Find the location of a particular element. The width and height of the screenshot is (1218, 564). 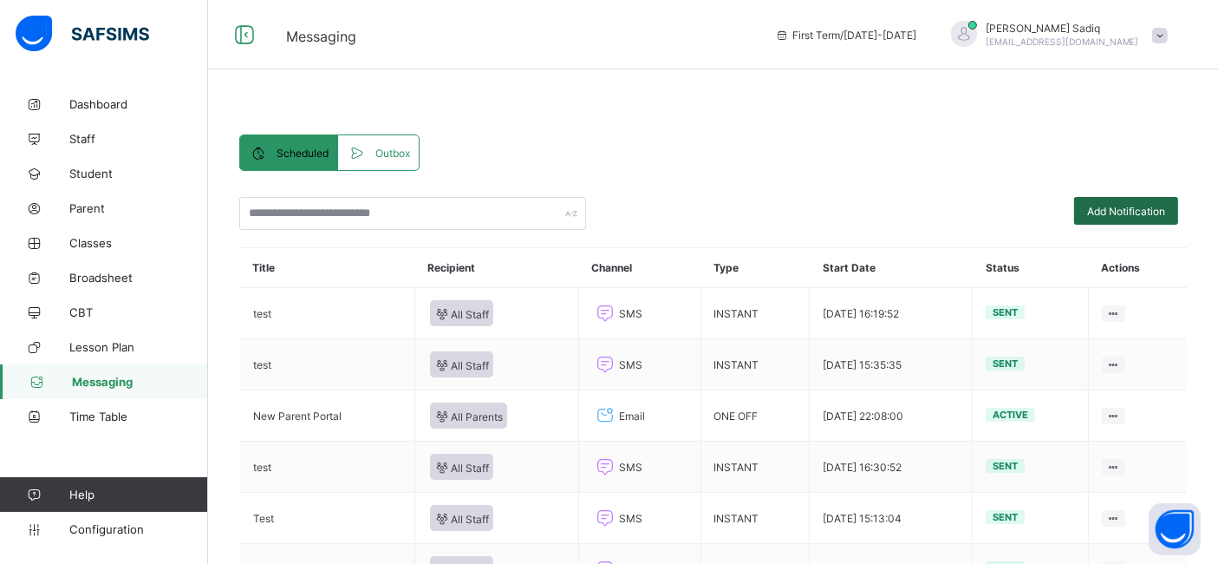

span: Active is located at coordinates (1010, 414).